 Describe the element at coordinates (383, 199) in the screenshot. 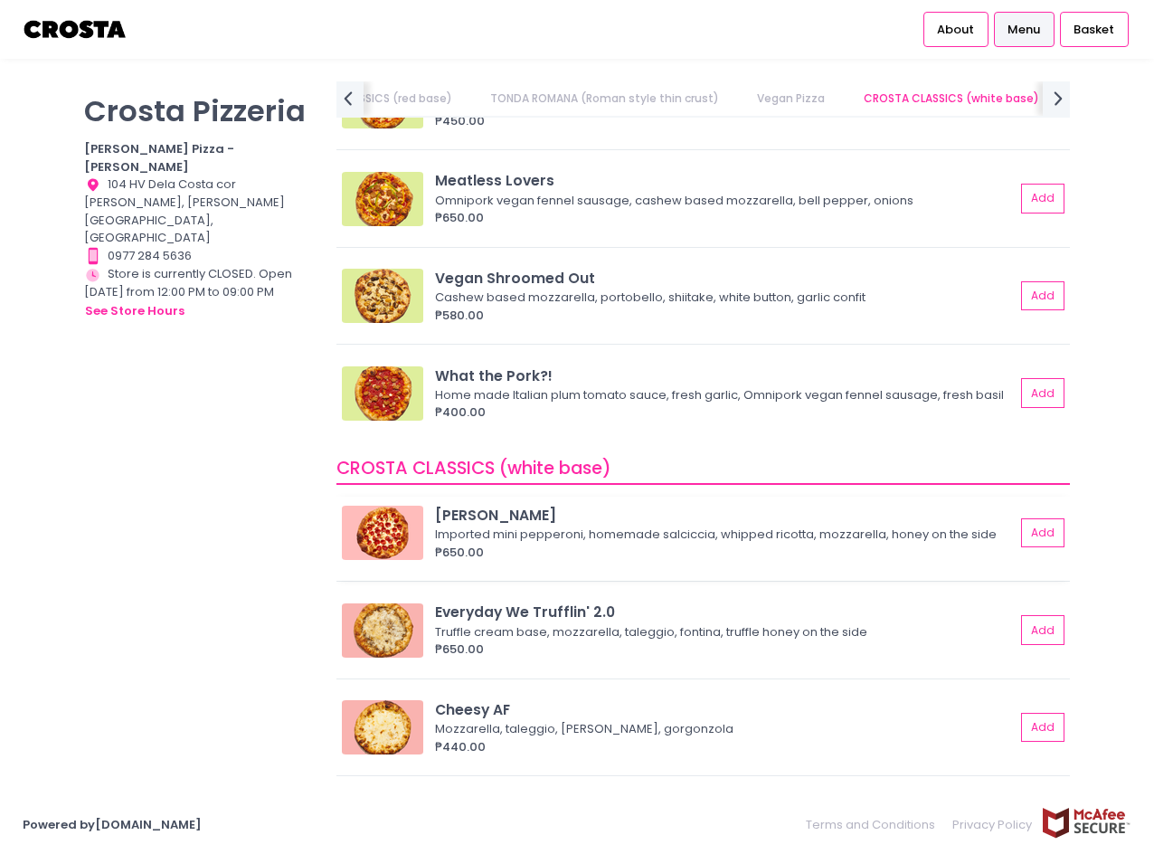

I see `img: Meatless Lovers` at that location.